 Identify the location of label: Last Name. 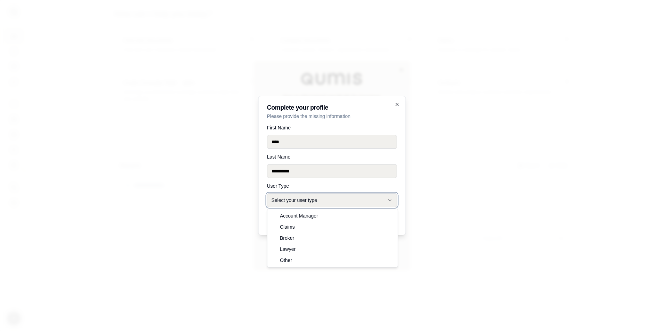
(332, 157).